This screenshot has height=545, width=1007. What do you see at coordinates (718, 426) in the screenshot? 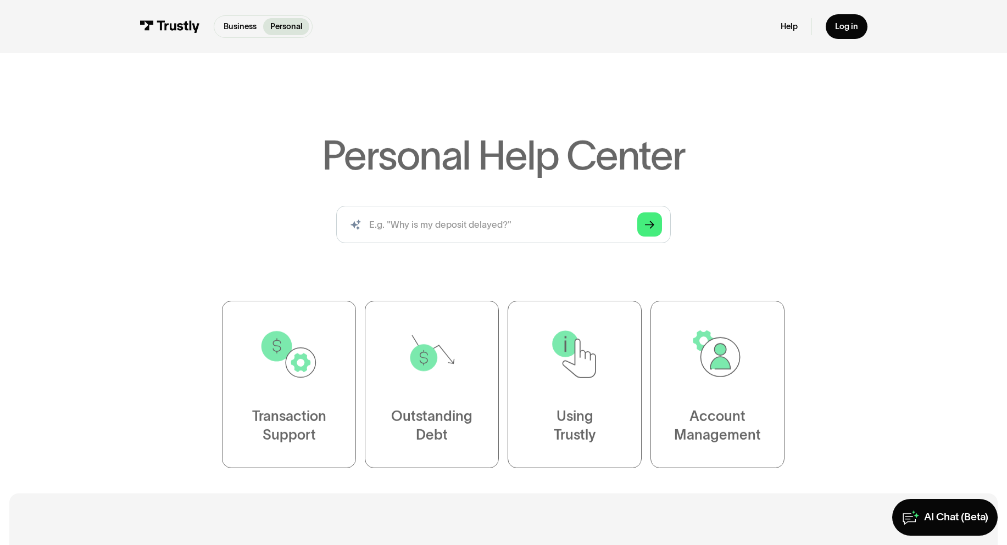
I see `div: Account Management` at bounding box center [718, 426].